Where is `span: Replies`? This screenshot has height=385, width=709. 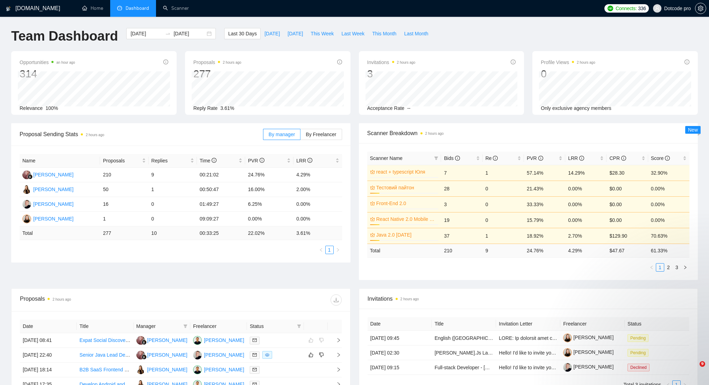 span: Replies is located at coordinates (170, 161).